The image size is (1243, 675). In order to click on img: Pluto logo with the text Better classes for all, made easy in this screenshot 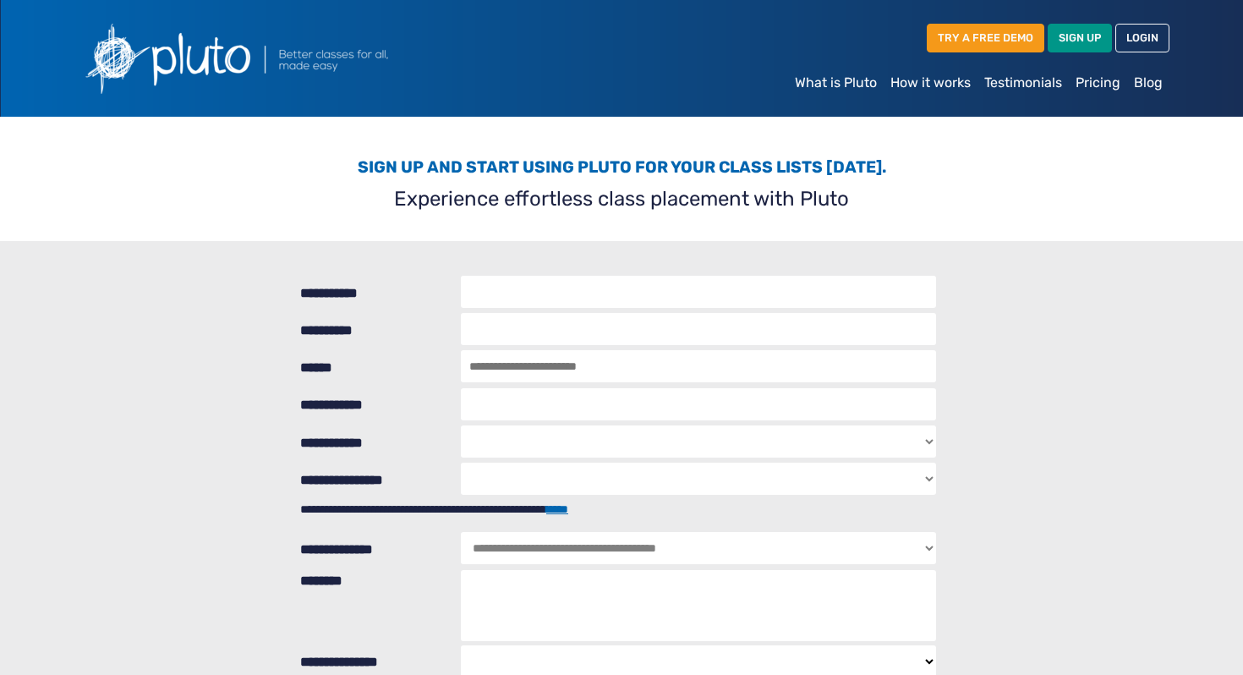, I will do `click(277, 58)`.